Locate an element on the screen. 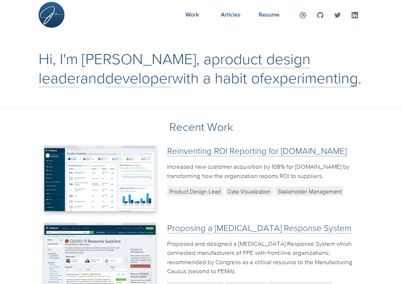 This screenshot has width=402, height=284. img: Reinventing ROI Reporting for Thomasnet.com is located at coordinates (100, 178).